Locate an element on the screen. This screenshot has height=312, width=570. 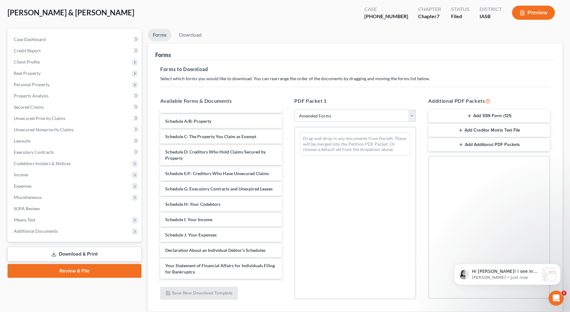
div: Case is located at coordinates (386, 9).